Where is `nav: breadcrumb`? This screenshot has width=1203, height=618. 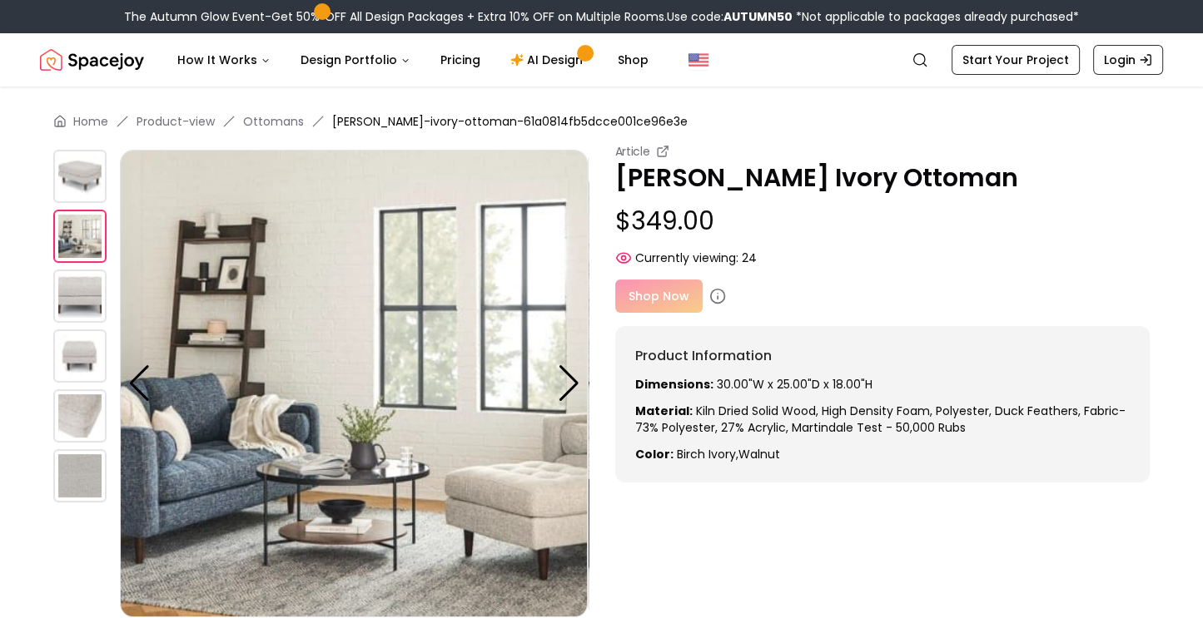 nav: breadcrumb is located at coordinates (601, 122).